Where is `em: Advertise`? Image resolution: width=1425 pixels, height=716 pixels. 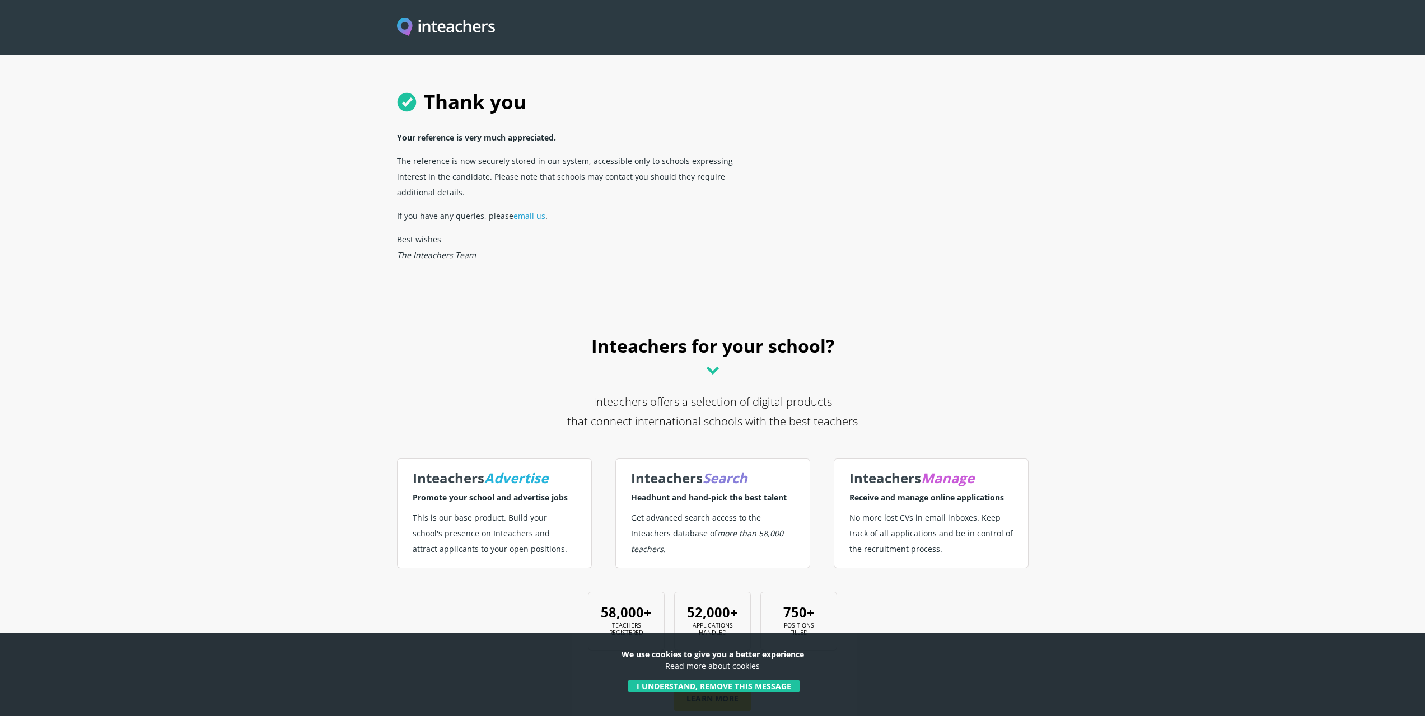
em: Advertise is located at coordinates (516, 478).